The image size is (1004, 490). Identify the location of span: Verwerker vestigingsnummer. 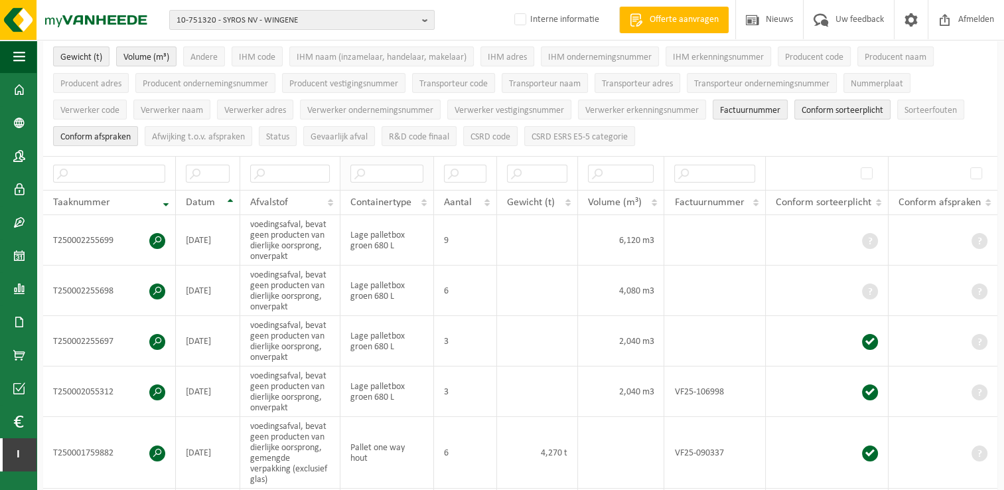
(509, 110).